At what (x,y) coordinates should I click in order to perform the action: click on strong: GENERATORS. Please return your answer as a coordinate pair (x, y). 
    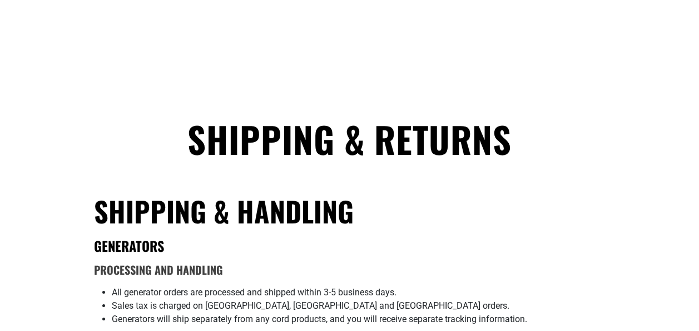
    Looking at the image, I should click on (129, 245).